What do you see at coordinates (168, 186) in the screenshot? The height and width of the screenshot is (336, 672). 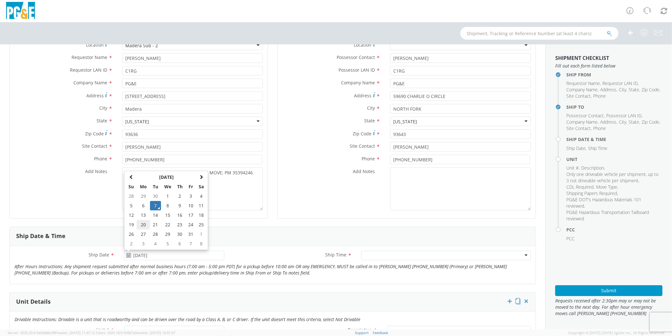 I see `th: We` at bounding box center [168, 186].